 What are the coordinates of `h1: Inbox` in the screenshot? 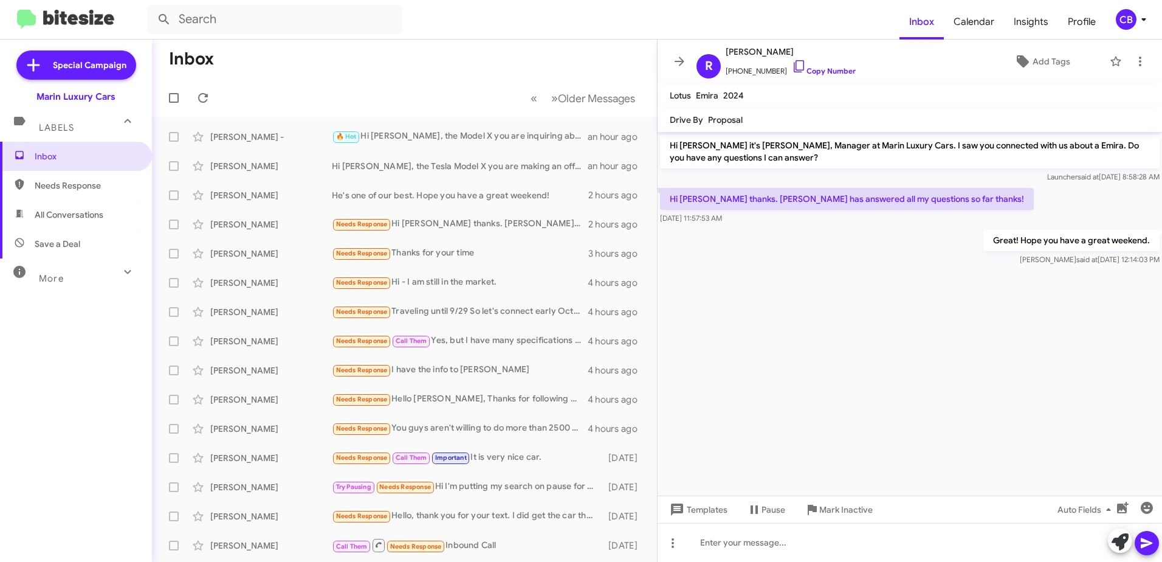 It's located at (191, 59).